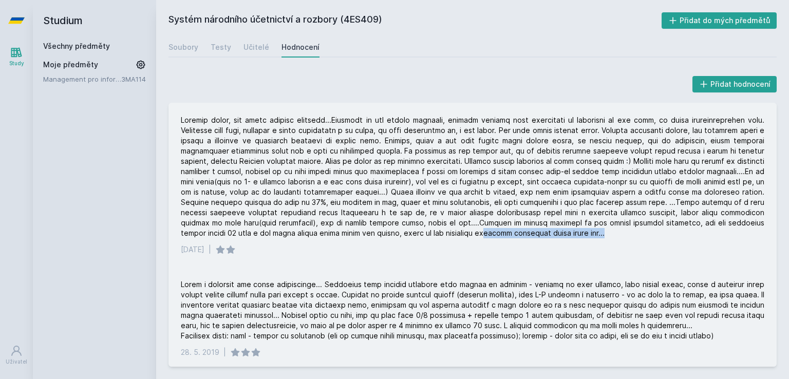 The height and width of the screenshot is (379, 789). What do you see at coordinates (256, 47) in the screenshot?
I see `a: Učitelé` at bounding box center [256, 47].